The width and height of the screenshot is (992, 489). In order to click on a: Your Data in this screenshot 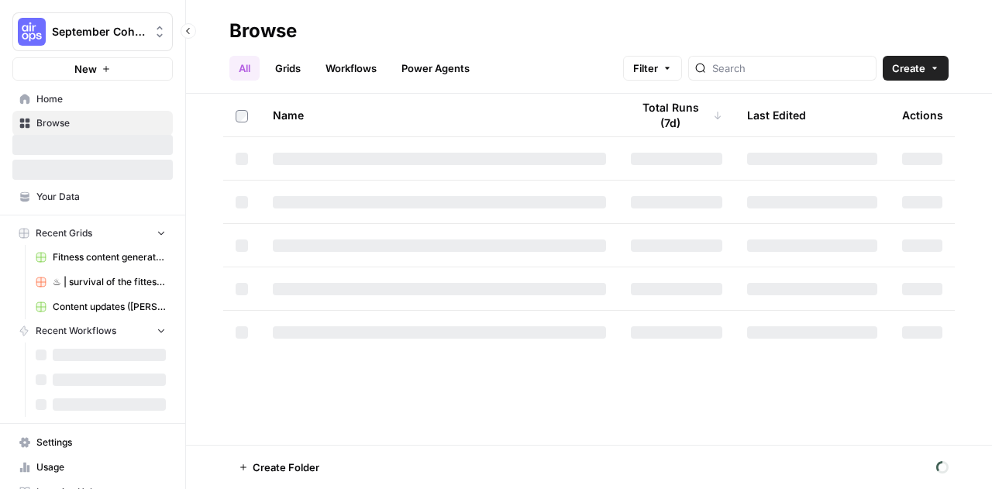, I will do `click(92, 197)`.